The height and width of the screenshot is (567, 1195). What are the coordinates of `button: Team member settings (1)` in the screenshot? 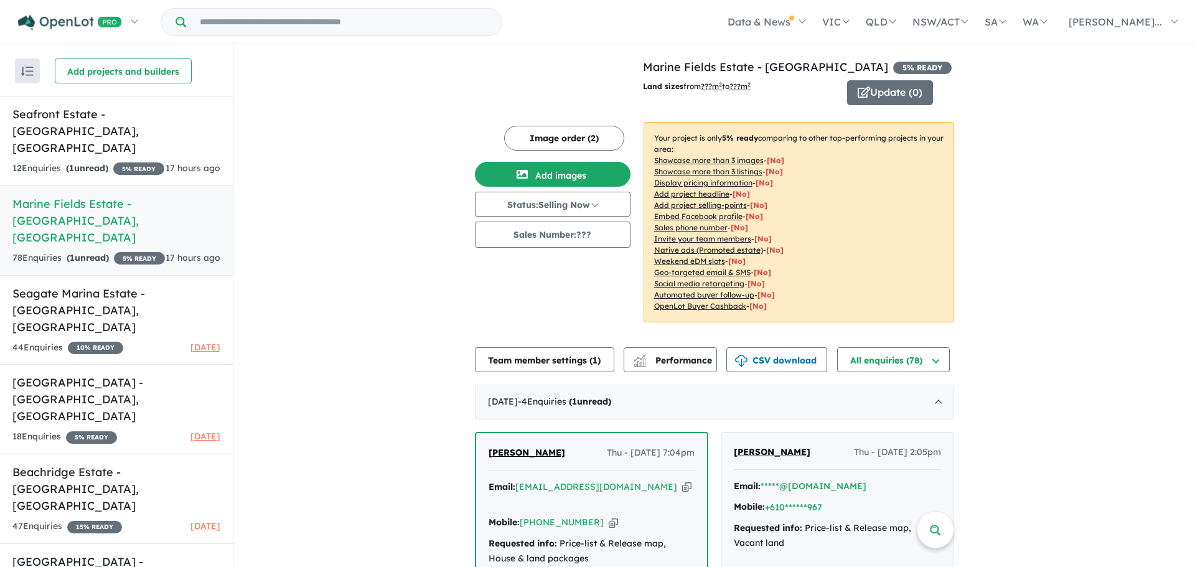 It's located at (545, 360).